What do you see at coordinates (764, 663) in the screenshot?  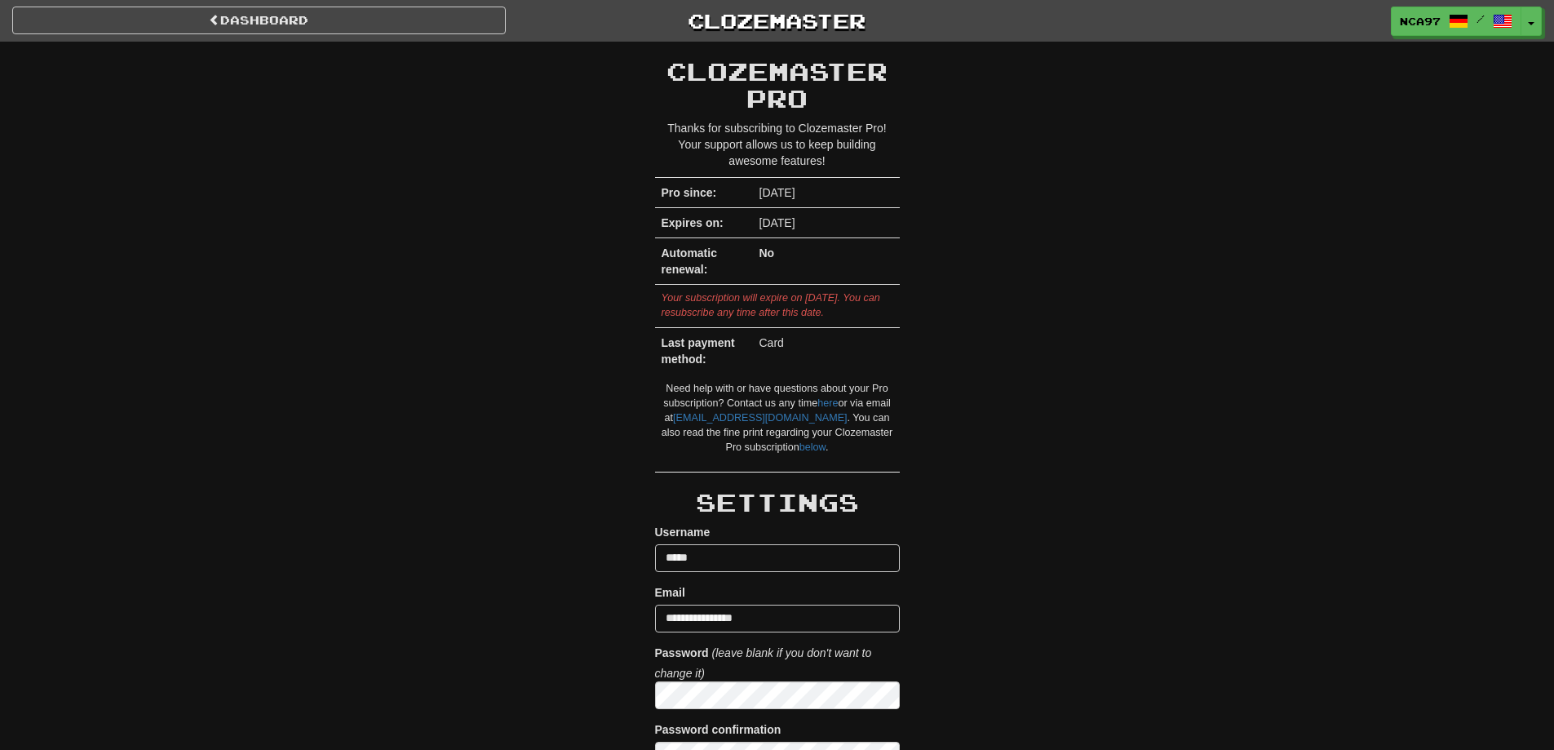 I see `i: (leave blank if you don't want to change it)` at bounding box center [764, 663].